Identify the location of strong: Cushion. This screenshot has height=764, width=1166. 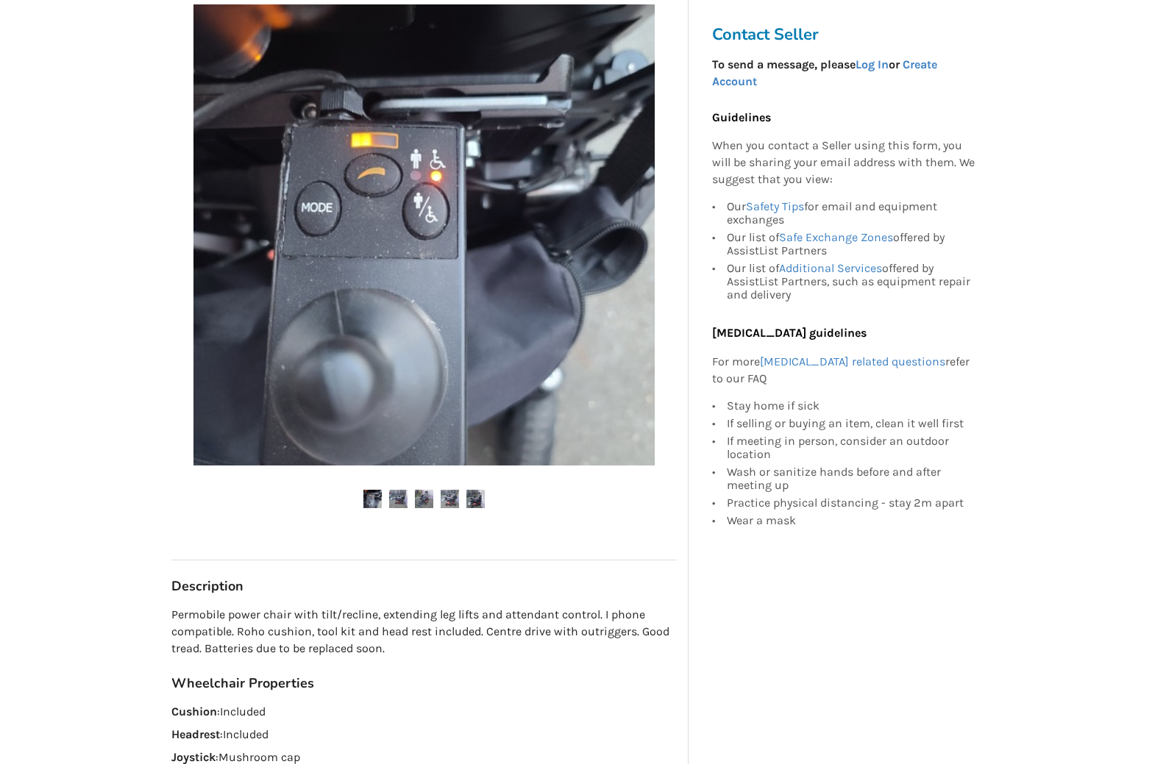
(194, 711).